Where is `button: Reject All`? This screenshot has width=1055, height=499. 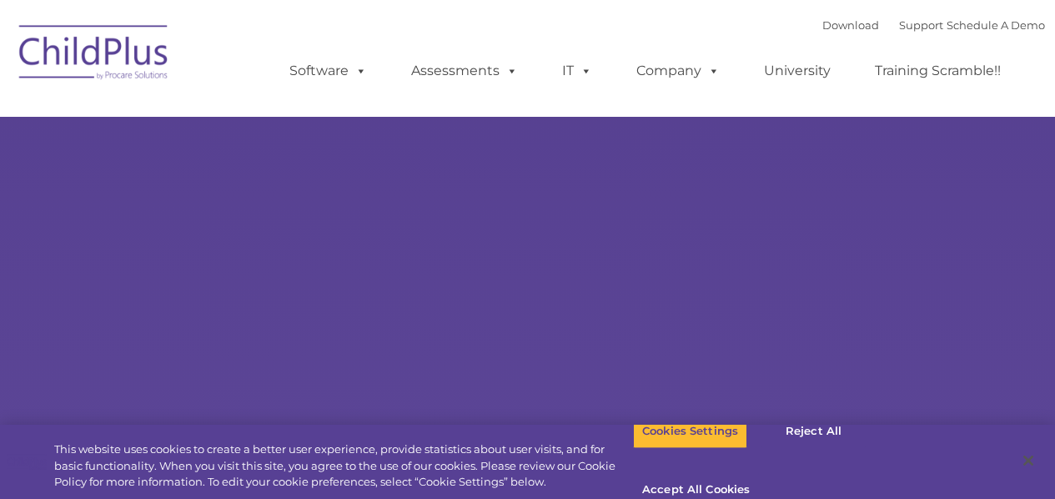
button: Reject All is located at coordinates (813, 431).